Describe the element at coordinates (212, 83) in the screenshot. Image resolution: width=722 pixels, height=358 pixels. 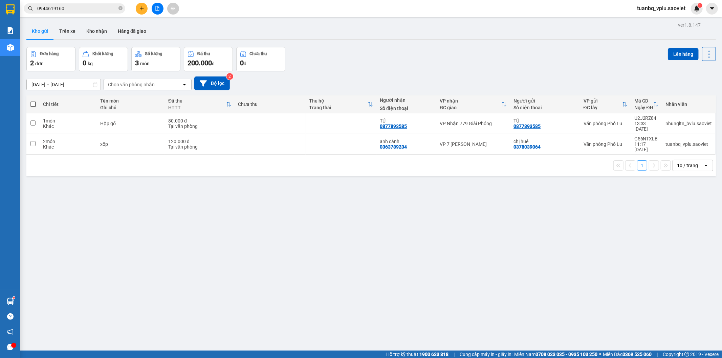
I see `button: Bộ lọc` at that location.